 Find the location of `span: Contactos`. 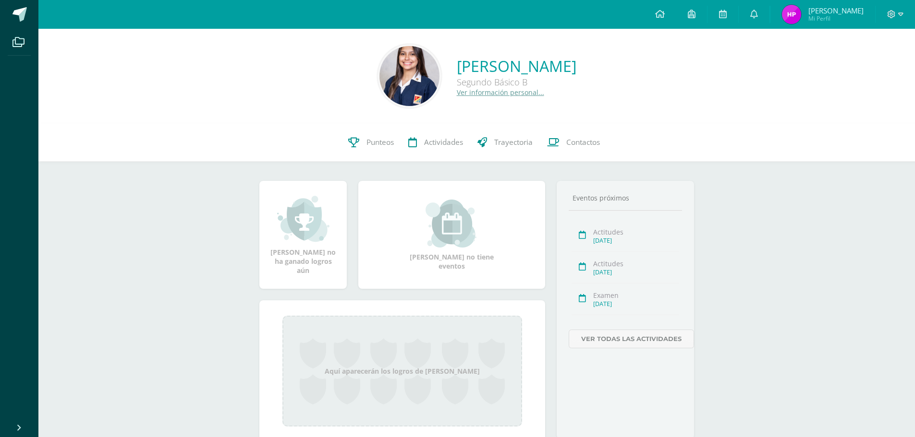

span: Contactos is located at coordinates (583, 142).